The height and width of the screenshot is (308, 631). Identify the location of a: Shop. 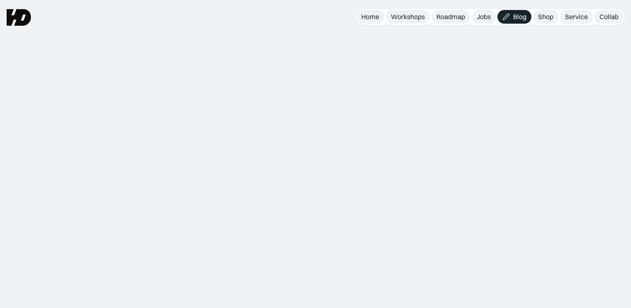
(545, 17).